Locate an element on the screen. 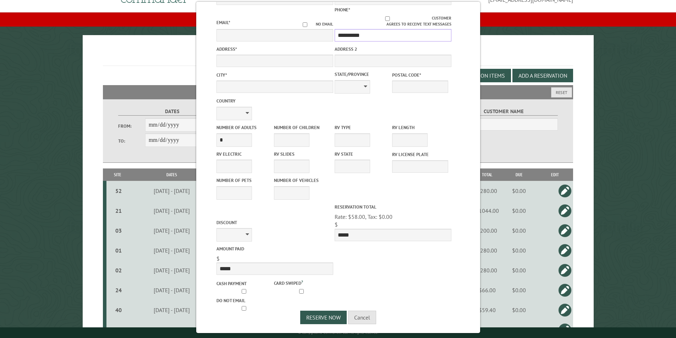 This screenshot has width=676, height=338. label: RV Length is located at coordinates (420, 127).